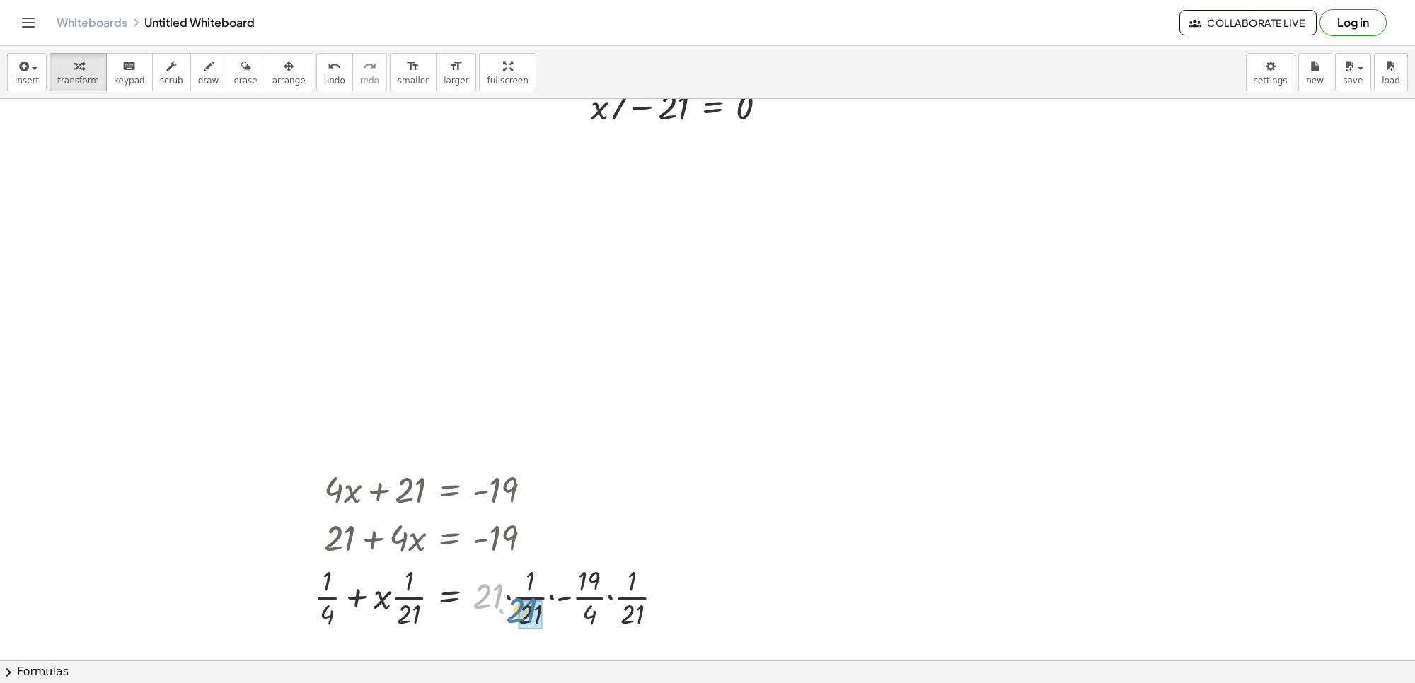 The image size is (1415, 683). What do you see at coordinates (413, 81) in the screenshot?
I see `span: smaller` at bounding box center [413, 81].